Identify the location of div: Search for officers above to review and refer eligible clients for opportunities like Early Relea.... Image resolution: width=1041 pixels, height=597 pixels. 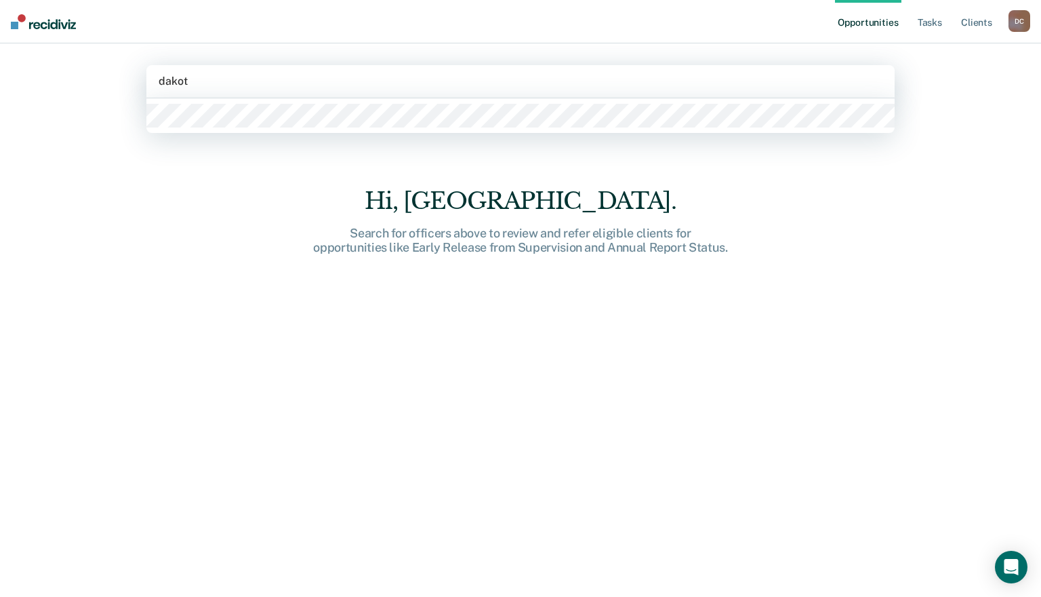
(521, 240).